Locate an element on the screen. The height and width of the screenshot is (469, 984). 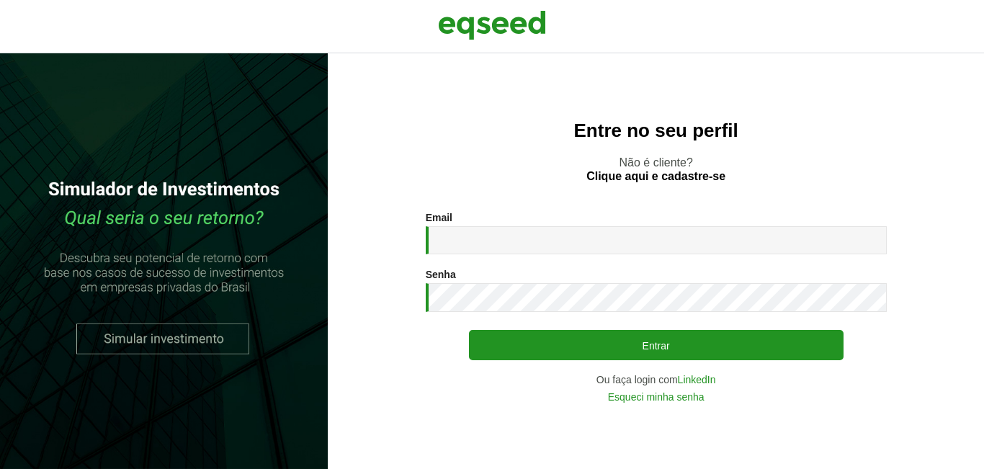
div: Ou faça login com is located at coordinates (656, 379).